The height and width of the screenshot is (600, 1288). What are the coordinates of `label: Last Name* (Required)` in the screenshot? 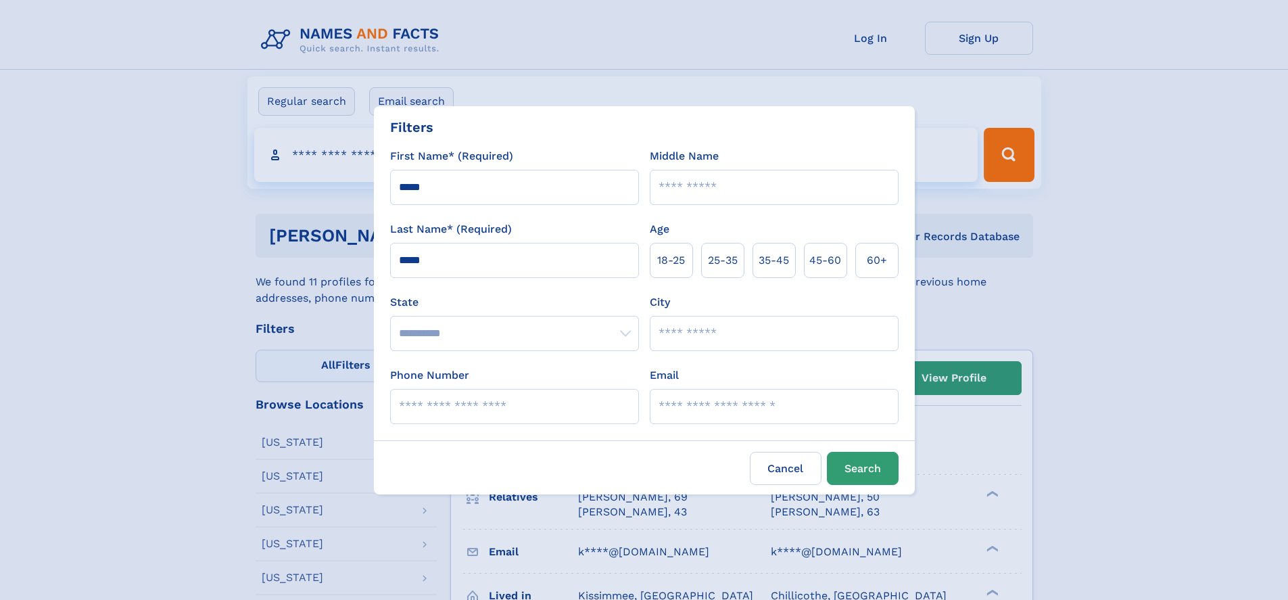 It's located at (451, 229).